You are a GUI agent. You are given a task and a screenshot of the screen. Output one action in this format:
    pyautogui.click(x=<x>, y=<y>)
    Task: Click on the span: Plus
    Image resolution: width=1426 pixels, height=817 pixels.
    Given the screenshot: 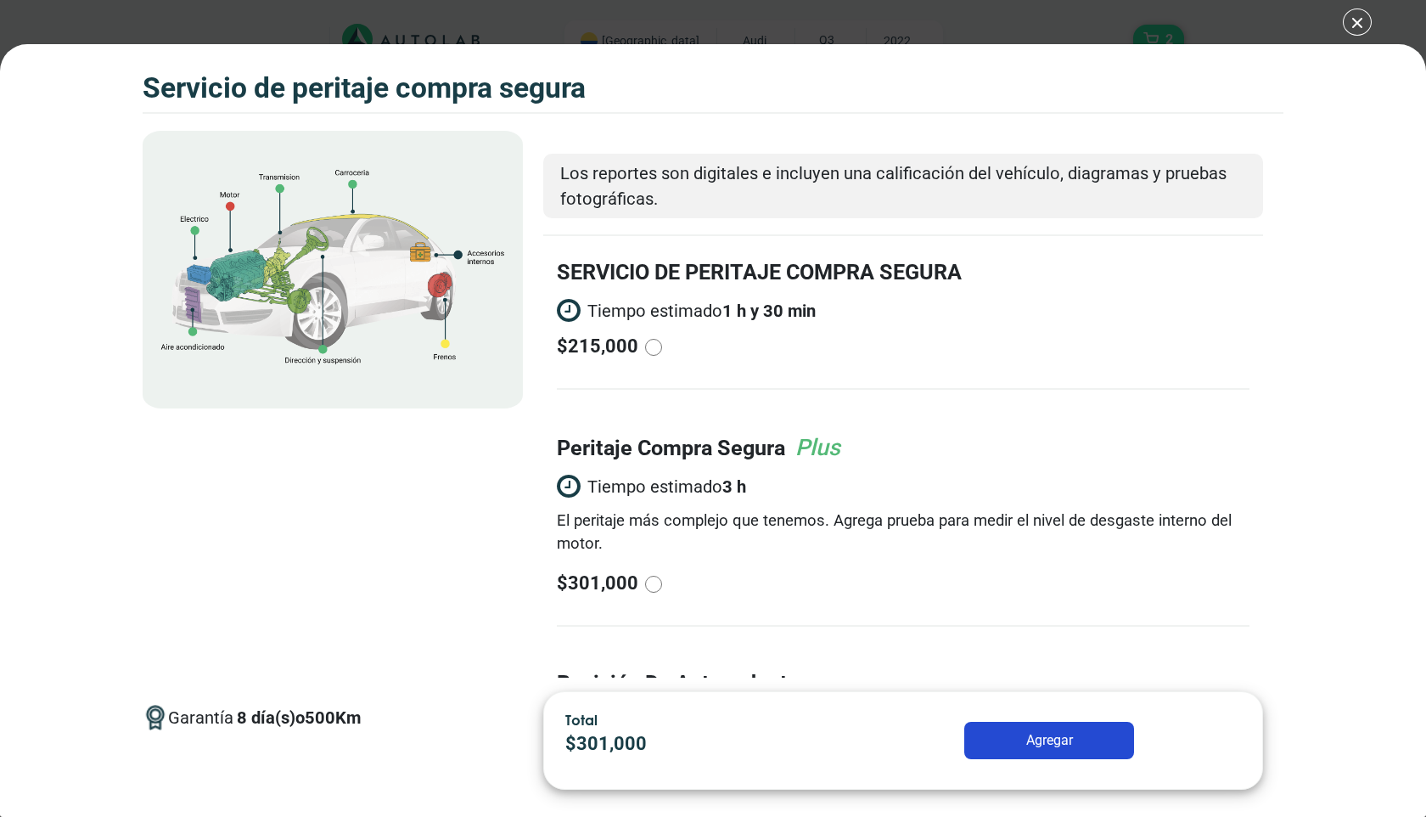 What is the action you would take?
    pyautogui.click(x=818, y=446)
    